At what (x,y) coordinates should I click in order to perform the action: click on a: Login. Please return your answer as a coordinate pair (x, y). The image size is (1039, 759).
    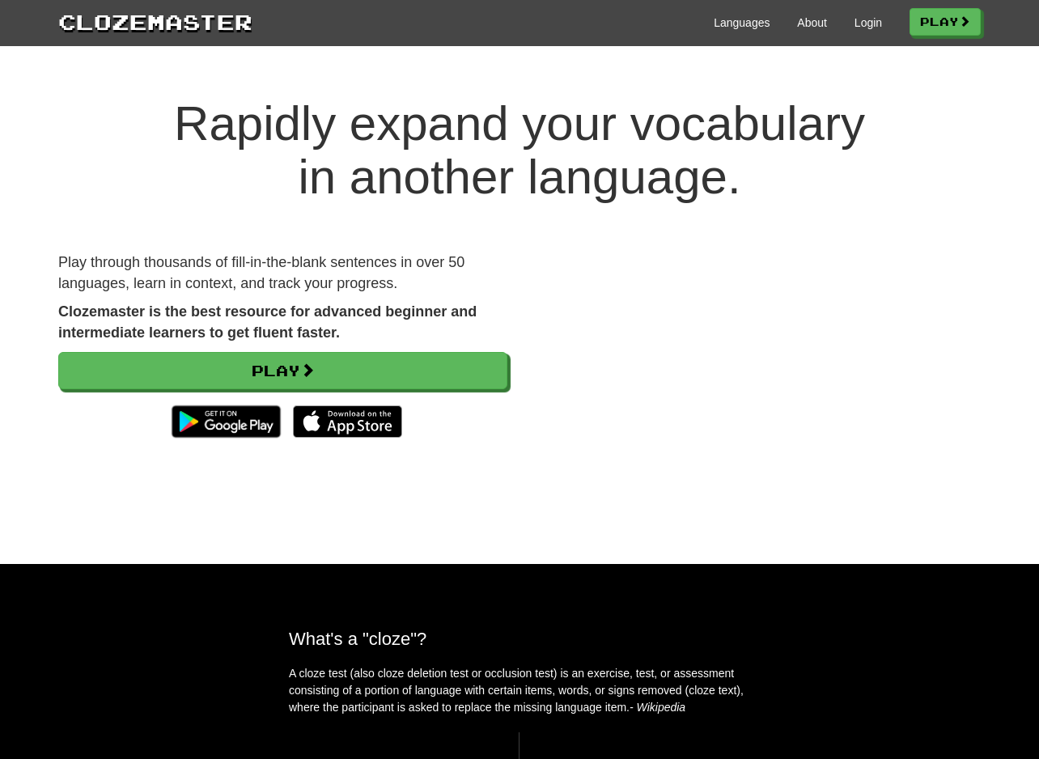
    Looking at the image, I should click on (869, 23).